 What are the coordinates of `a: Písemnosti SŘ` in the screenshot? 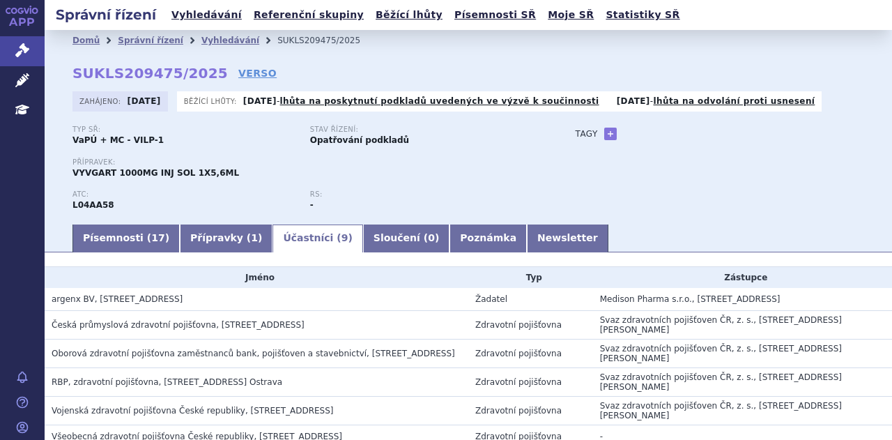 It's located at (495, 15).